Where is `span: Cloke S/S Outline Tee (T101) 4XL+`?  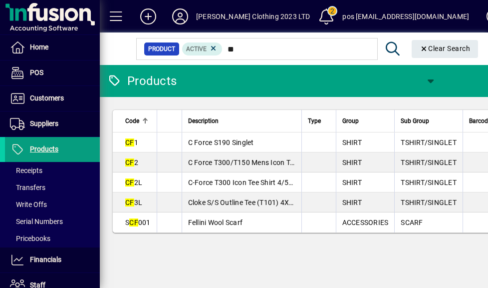
span: Cloke S/S Outline Tee (T101) 4XL+ is located at coordinates (243, 202).